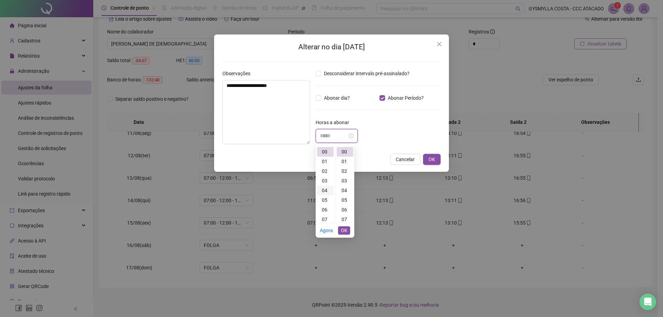 This screenshot has width=663, height=317. What do you see at coordinates (648, 302) in the screenshot?
I see `div: Open Intercom Messenger` at bounding box center [648, 302].